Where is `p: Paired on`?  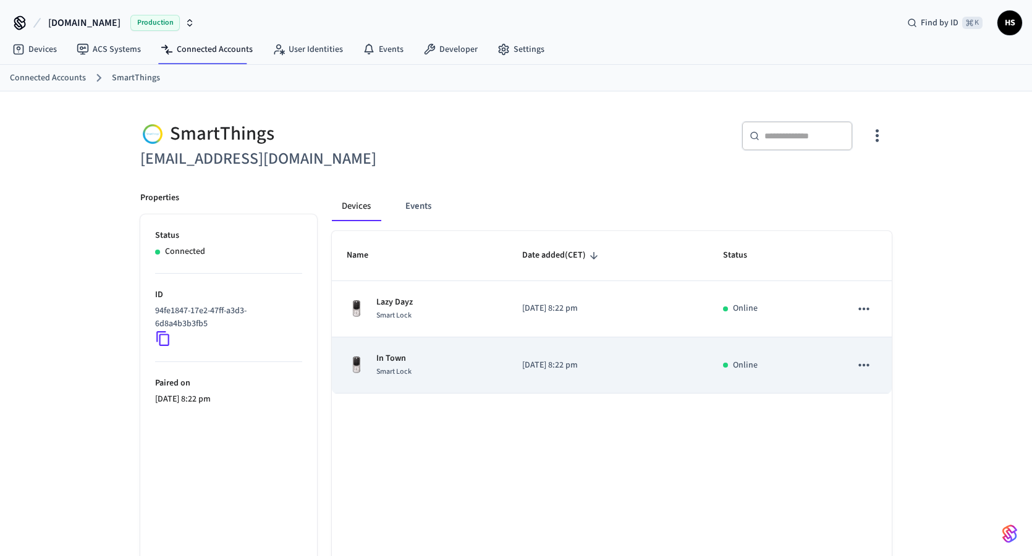
p: Paired on is located at coordinates (229, 383).